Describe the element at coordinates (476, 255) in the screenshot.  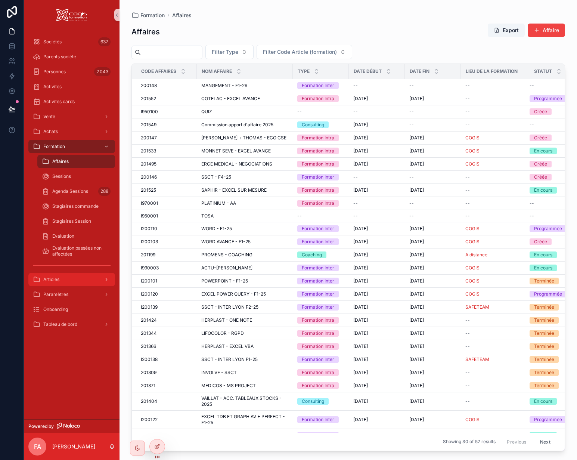
I see `a: A distance` at that location.